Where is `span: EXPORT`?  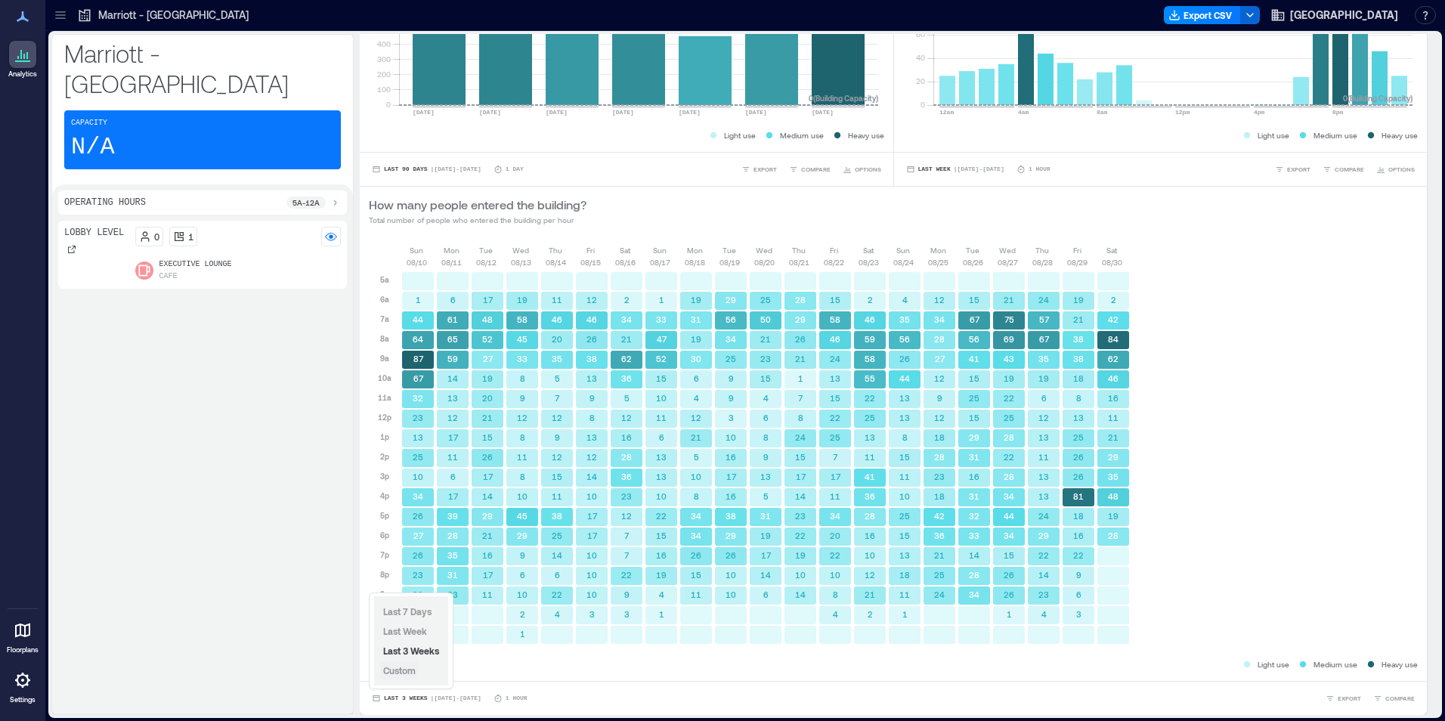 span: EXPORT is located at coordinates (765, 169).